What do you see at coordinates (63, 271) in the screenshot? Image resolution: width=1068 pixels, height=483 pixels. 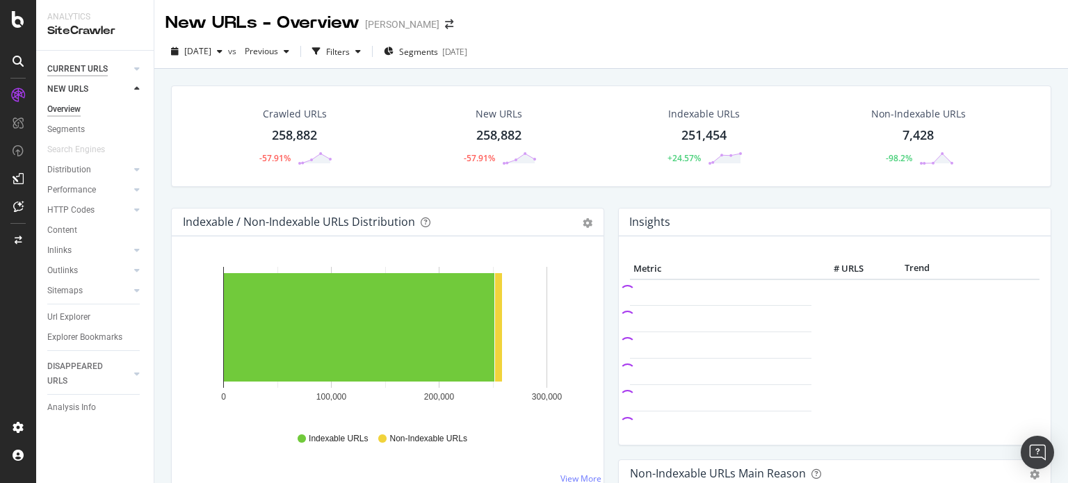 I see `div: Outlinks` at bounding box center [63, 271].